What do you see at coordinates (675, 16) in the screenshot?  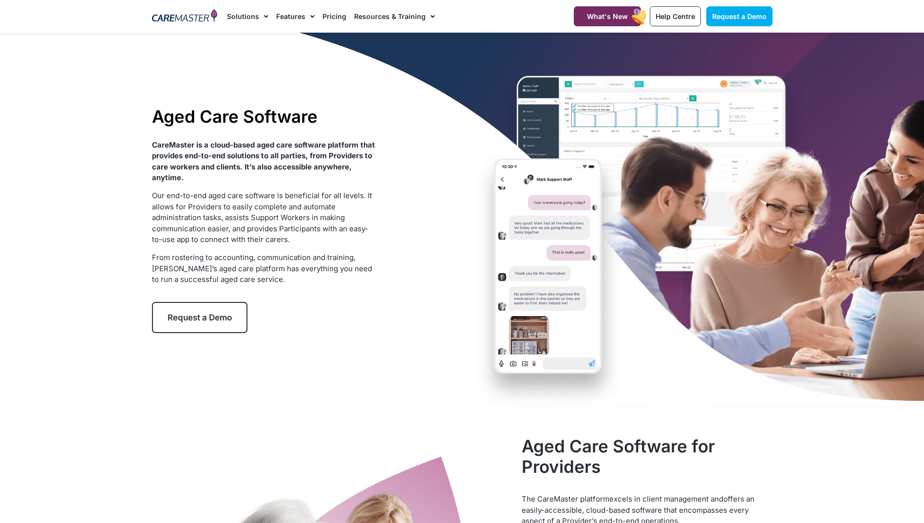 I see `a: Help Centre` at bounding box center [675, 16].